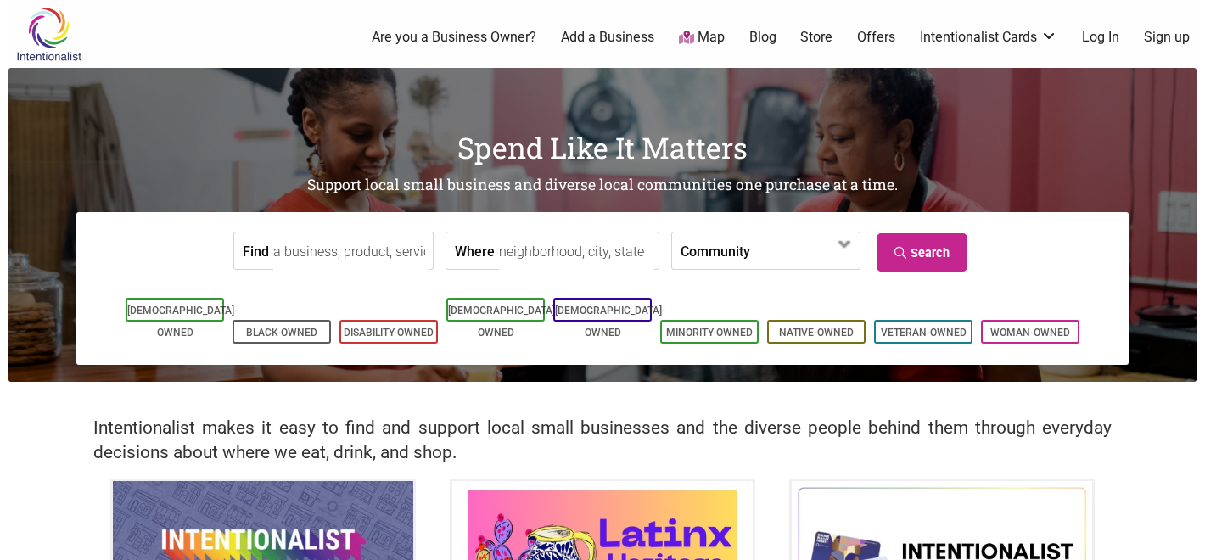 The width and height of the screenshot is (1205, 560). I want to click on a: Native-Owned, so click(816, 333).